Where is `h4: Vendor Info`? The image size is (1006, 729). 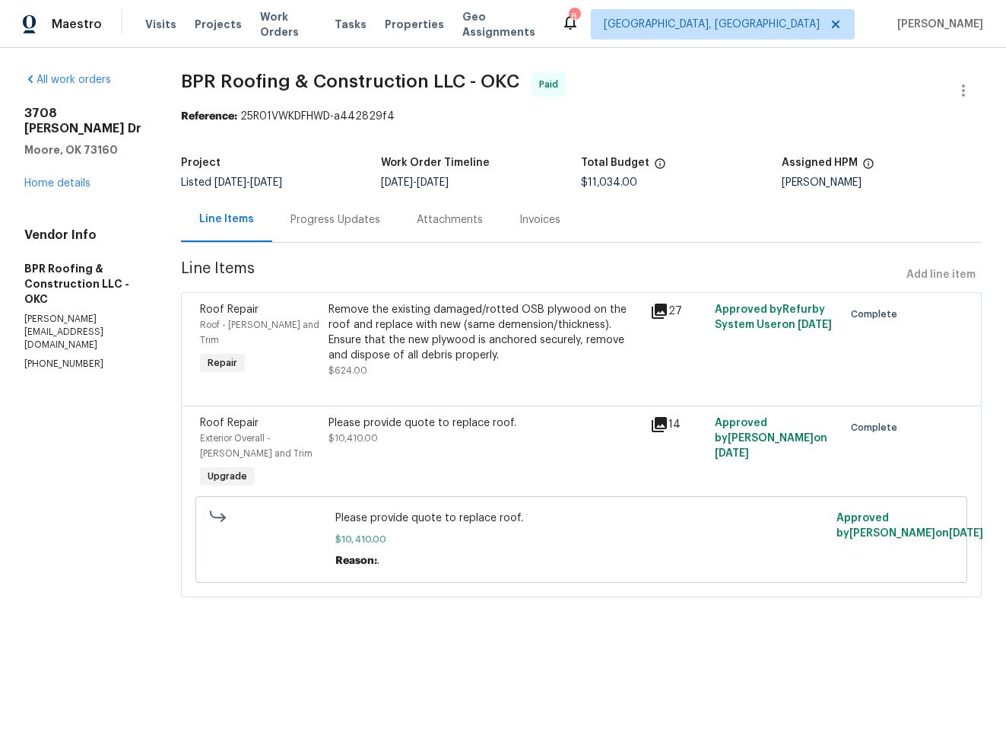 h4: Vendor Info is located at coordinates (84, 235).